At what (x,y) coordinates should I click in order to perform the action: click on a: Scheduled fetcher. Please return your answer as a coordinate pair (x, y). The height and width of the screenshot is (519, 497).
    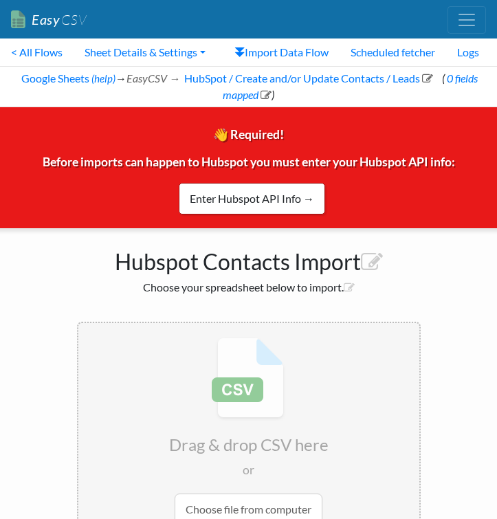
    Looking at the image, I should click on (392, 52).